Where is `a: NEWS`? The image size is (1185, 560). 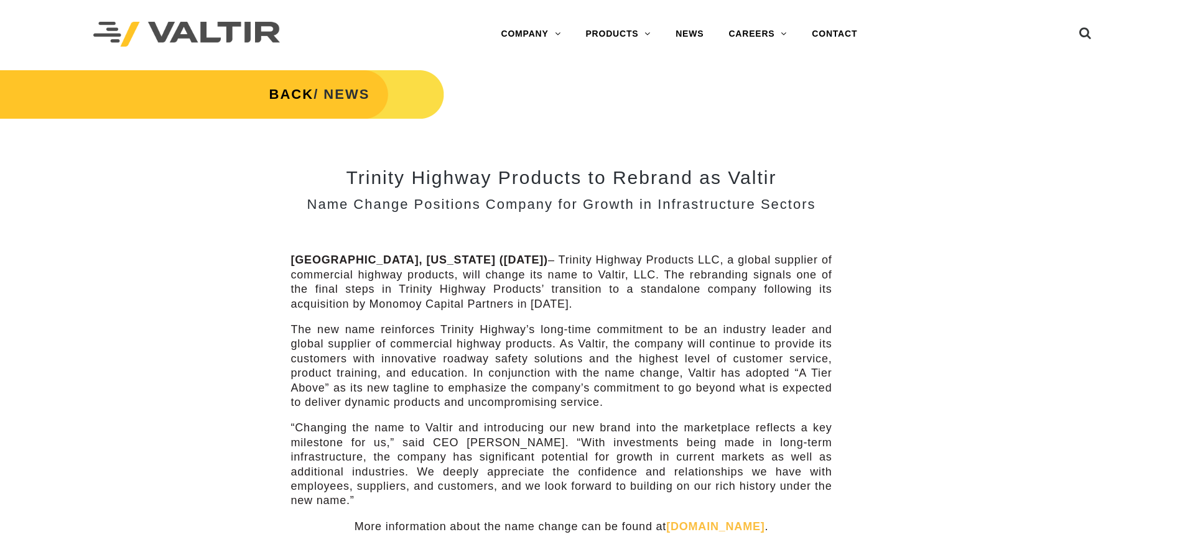
a: NEWS is located at coordinates (689, 34).